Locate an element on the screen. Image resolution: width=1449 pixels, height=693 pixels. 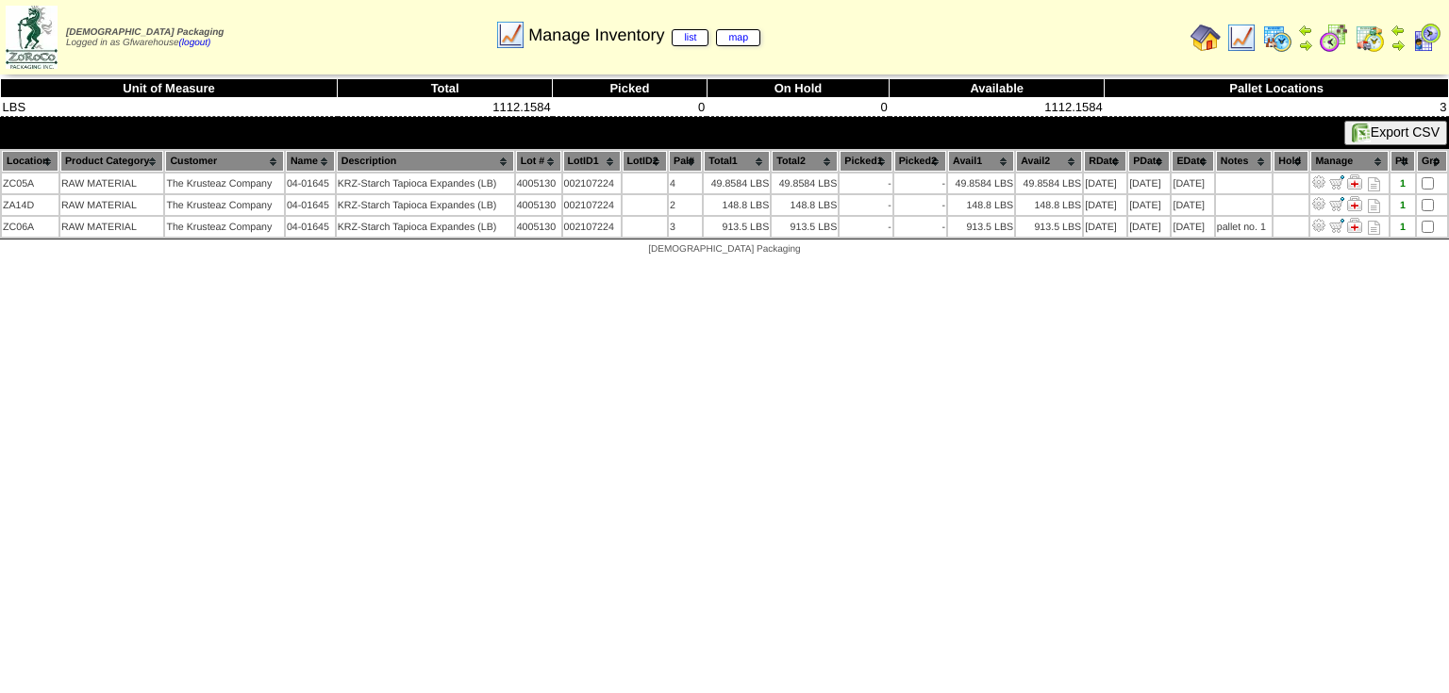
td: ZC05A is located at coordinates (30, 183).